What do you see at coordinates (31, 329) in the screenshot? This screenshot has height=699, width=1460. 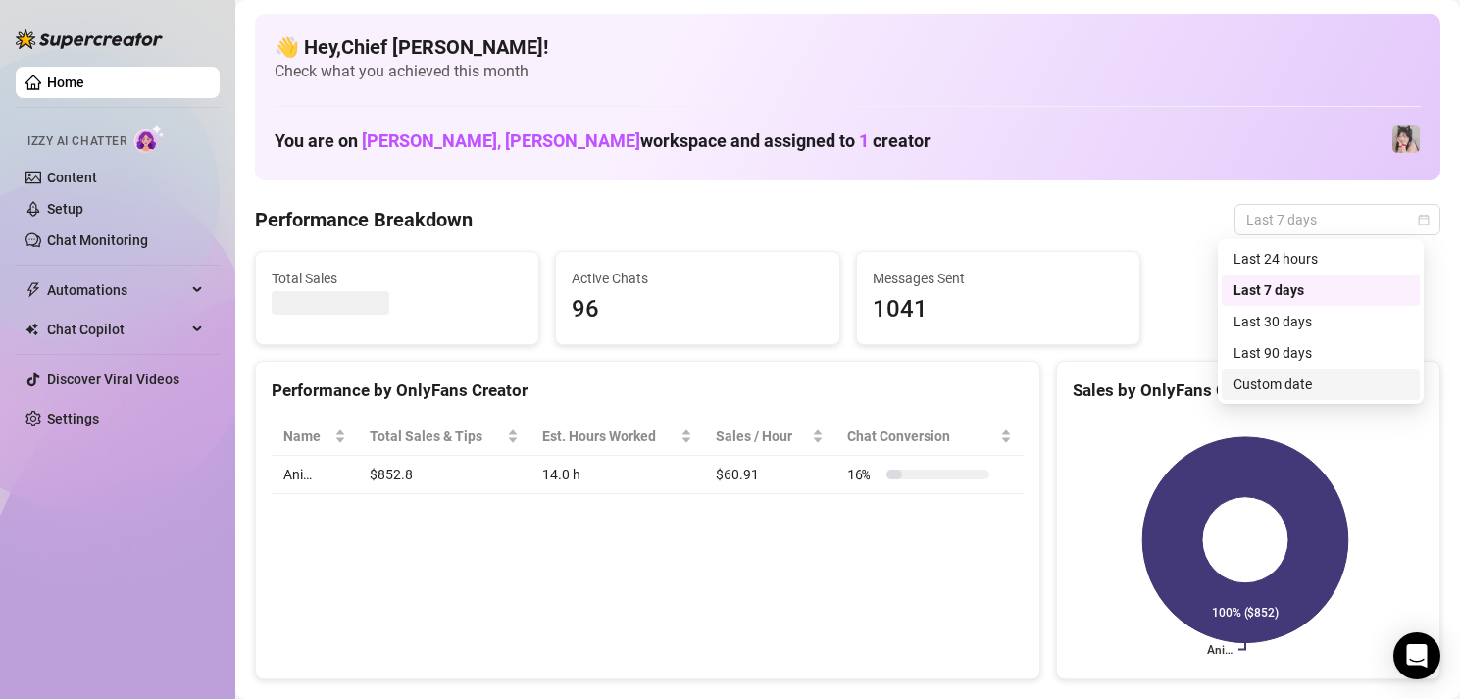 I see `img: Chat Copilot` at bounding box center [31, 329].